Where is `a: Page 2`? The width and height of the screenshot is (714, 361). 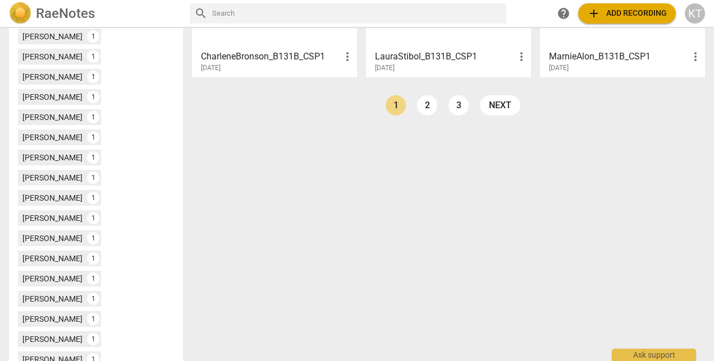 a: Page 2 is located at coordinates (427, 106).